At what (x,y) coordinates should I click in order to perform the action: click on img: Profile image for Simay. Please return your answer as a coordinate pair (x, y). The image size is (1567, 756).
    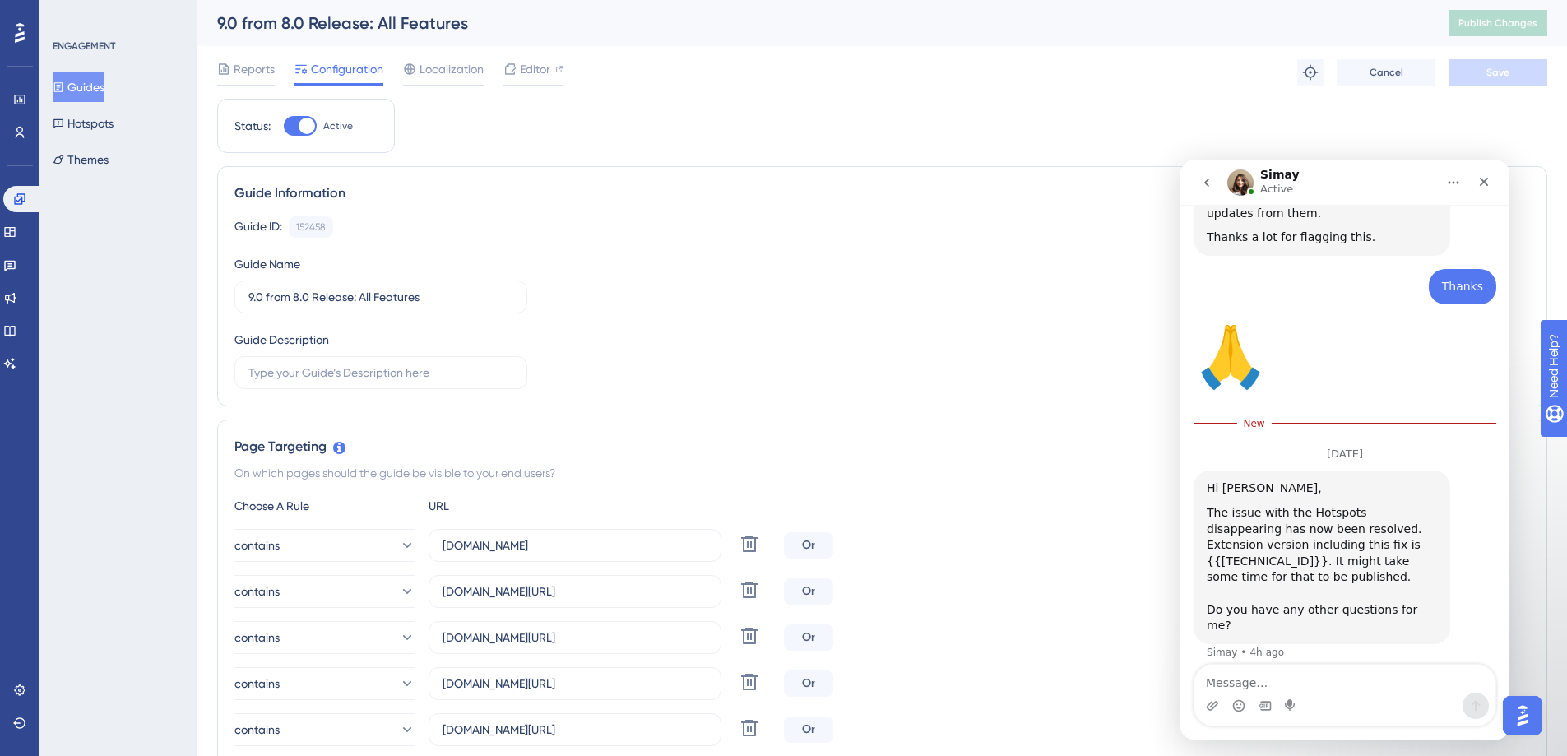
    Looking at the image, I should click on (60, 22).